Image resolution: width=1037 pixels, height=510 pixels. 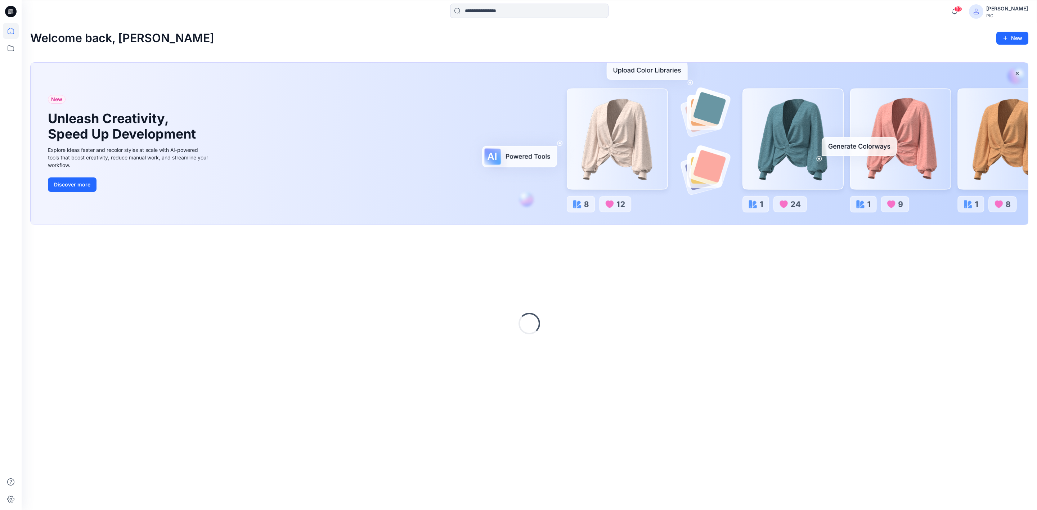 What do you see at coordinates (129, 185) in the screenshot?
I see `a: Discover more` at bounding box center [129, 185].